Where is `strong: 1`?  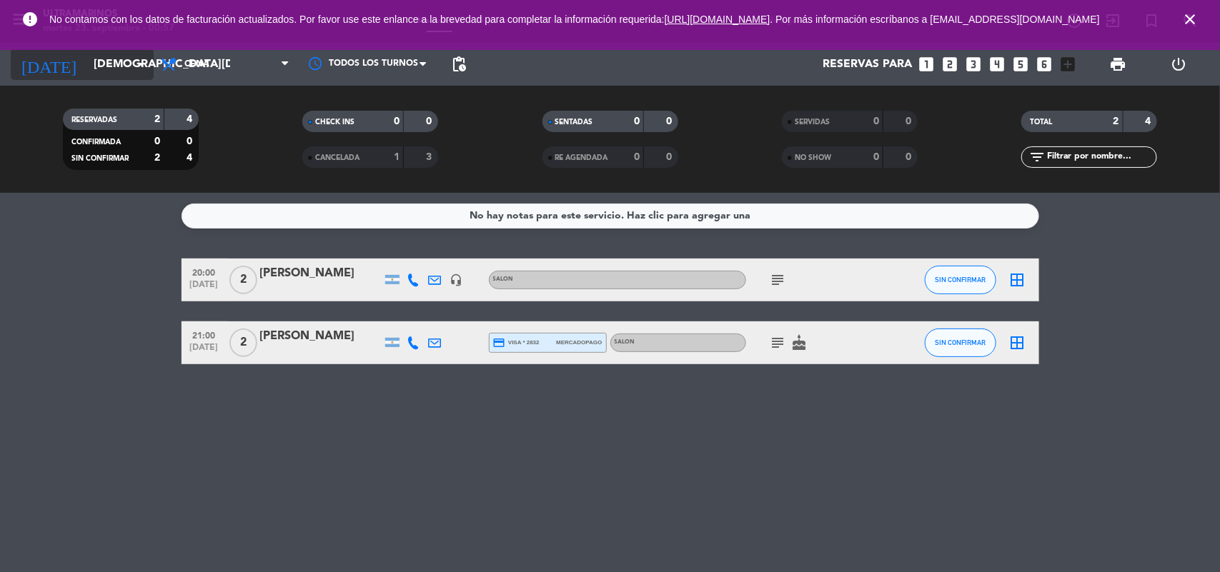
strong: 1 is located at coordinates (397, 157).